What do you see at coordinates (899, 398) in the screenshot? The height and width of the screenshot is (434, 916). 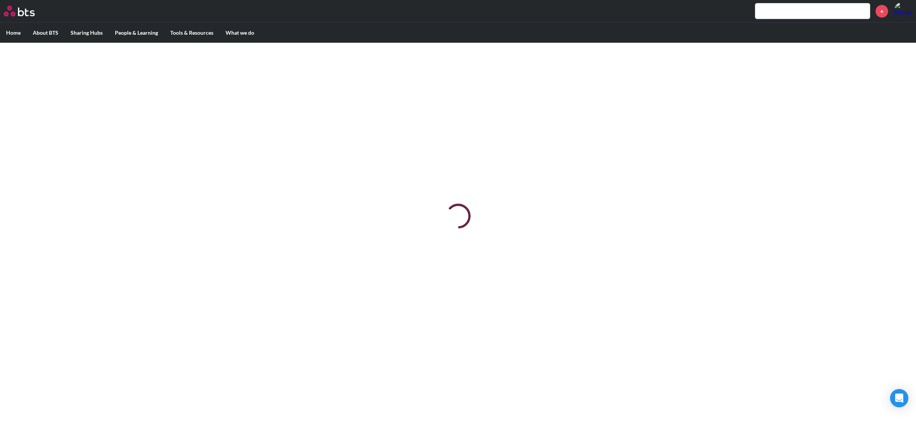 I see `div: Open Intercom Messenger` at bounding box center [899, 398].